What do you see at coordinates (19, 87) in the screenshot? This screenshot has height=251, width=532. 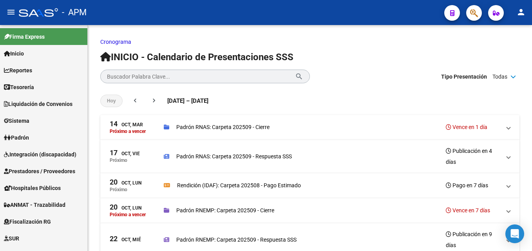 I see `span: Tesorería` at bounding box center [19, 87].